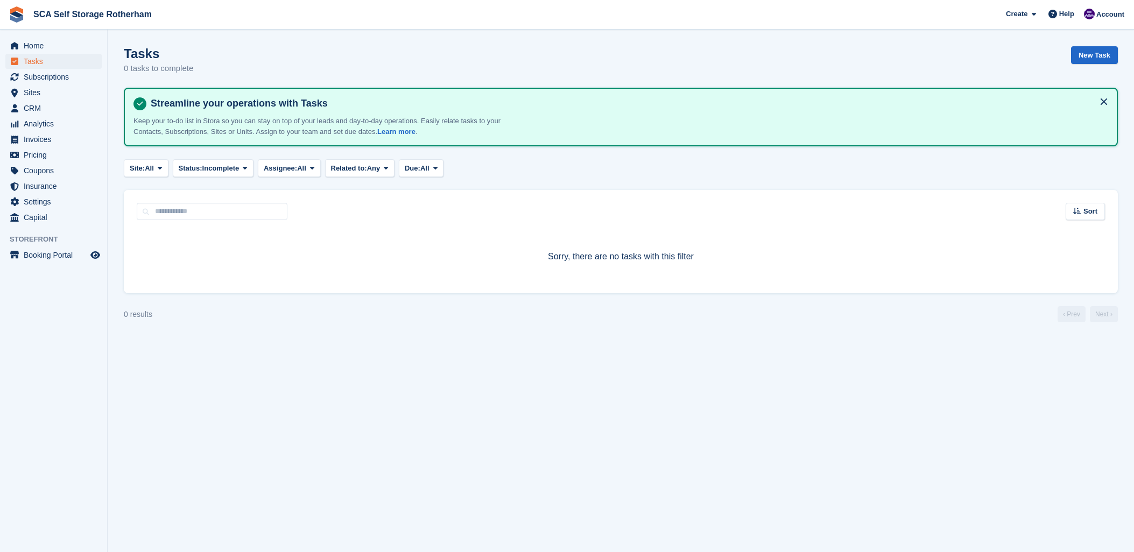 This screenshot has height=552, width=1134. I want to click on button: Site: All, so click(146, 168).